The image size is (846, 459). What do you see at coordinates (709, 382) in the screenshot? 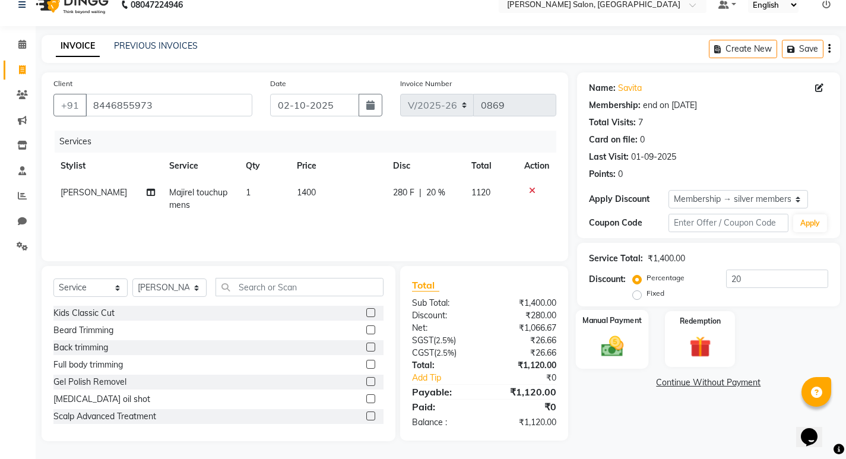
I see `a: Continue Without Payment` at bounding box center [709, 382].